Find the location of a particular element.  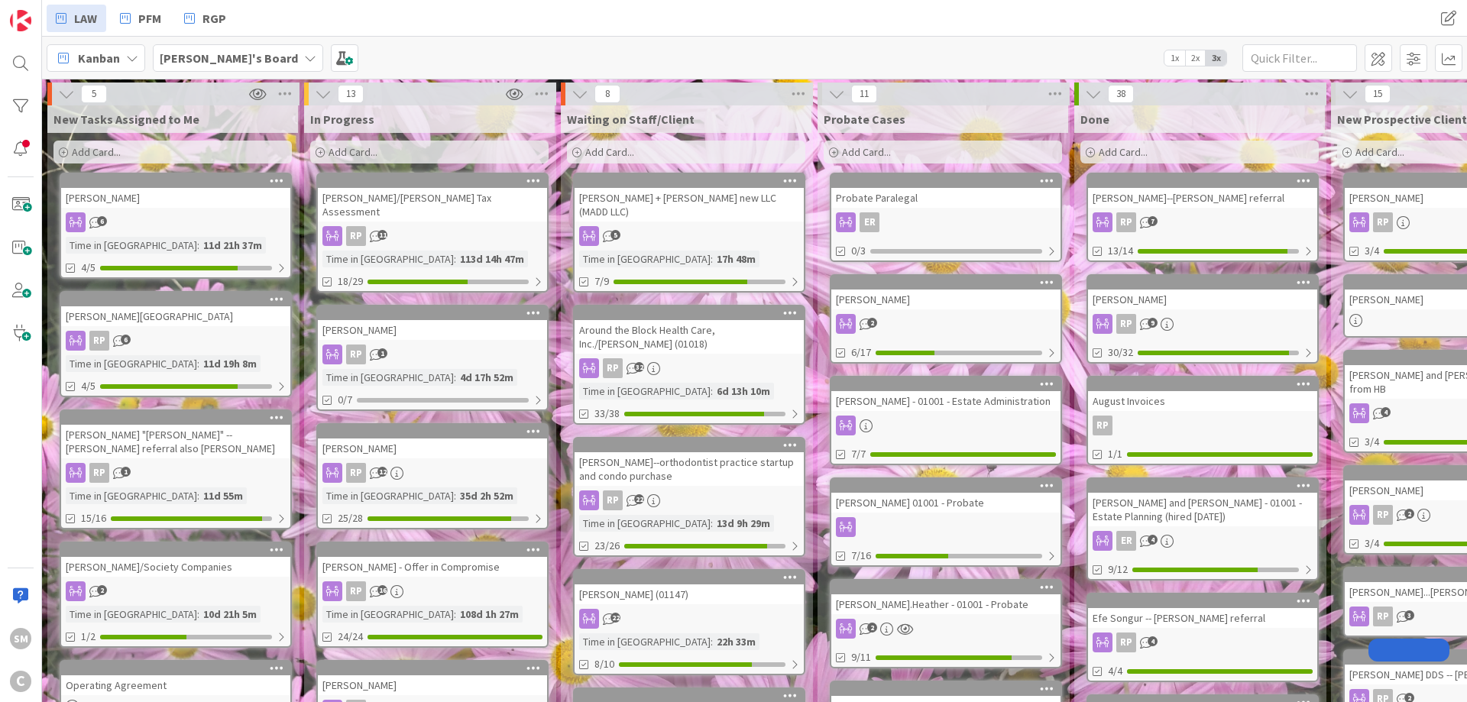

div: 113d 14h 47m is located at coordinates (492, 259).